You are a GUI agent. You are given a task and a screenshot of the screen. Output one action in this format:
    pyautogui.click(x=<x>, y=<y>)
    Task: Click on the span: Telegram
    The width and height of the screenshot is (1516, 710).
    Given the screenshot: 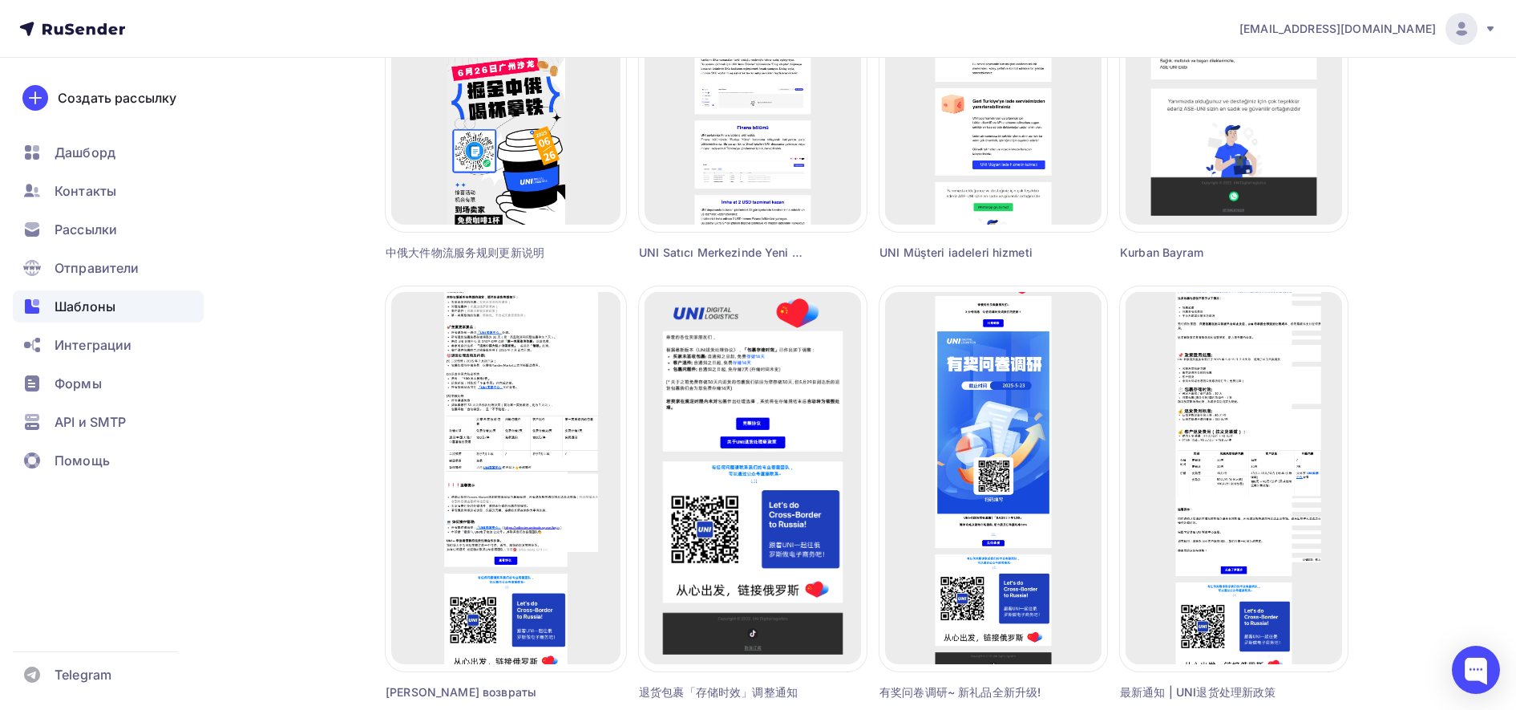 What is the action you would take?
    pyautogui.click(x=83, y=674)
    